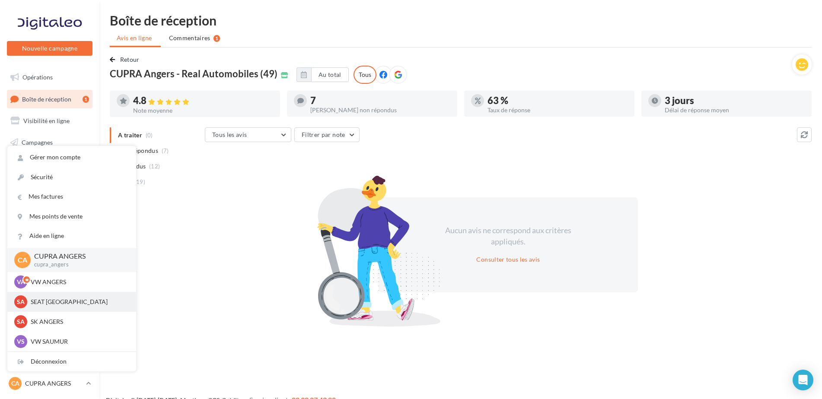  I want to click on span: (19), so click(140, 182).